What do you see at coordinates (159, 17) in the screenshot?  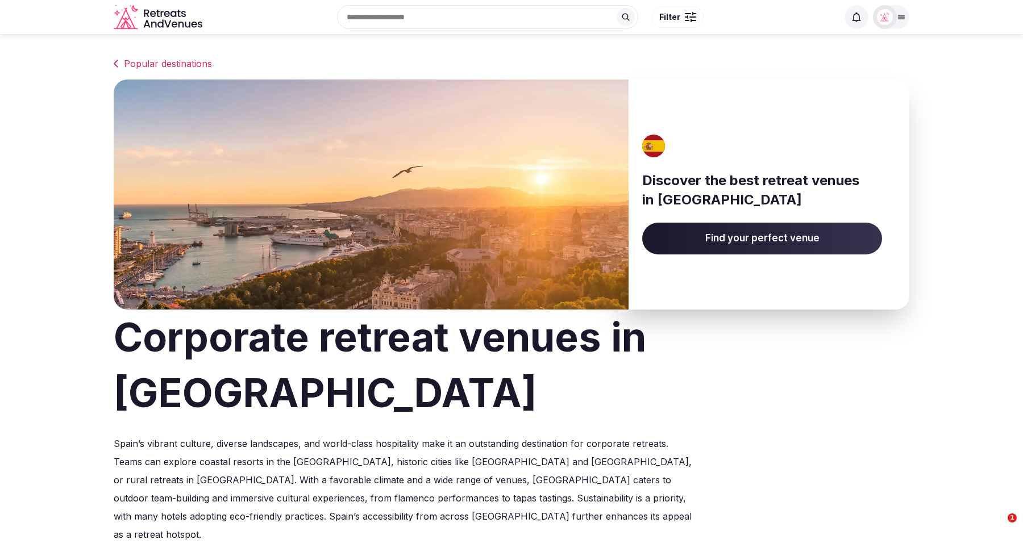 I see `svg: Retreats and Venues company logo` at bounding box center [159, 17].